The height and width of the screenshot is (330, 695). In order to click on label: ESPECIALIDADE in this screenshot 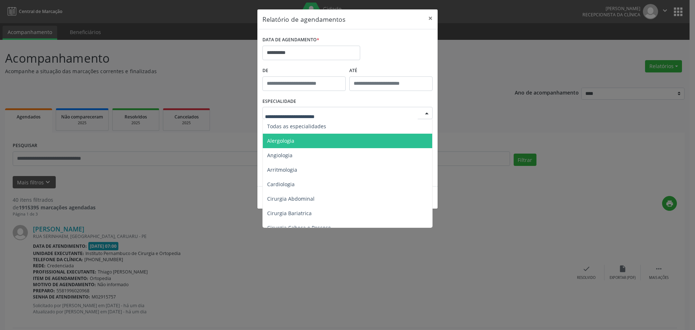, I will do `click(279, 101)`.